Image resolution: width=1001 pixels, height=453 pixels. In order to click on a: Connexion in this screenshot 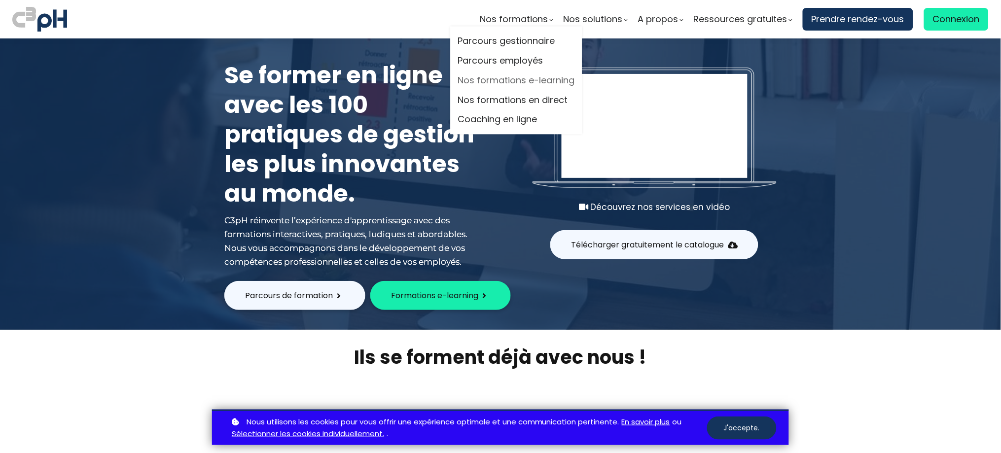, I will do `click(956, 19)`.